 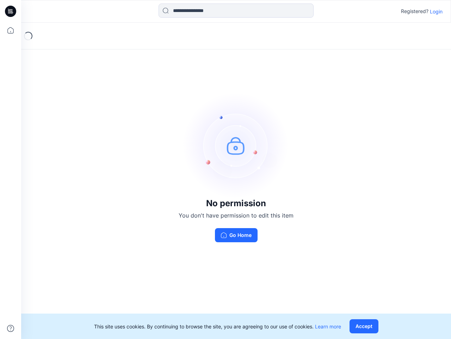 What do you see at coordinates (236, 203) in the screenshot?
I see `h3: No permission` at bounding box center [236, 203].